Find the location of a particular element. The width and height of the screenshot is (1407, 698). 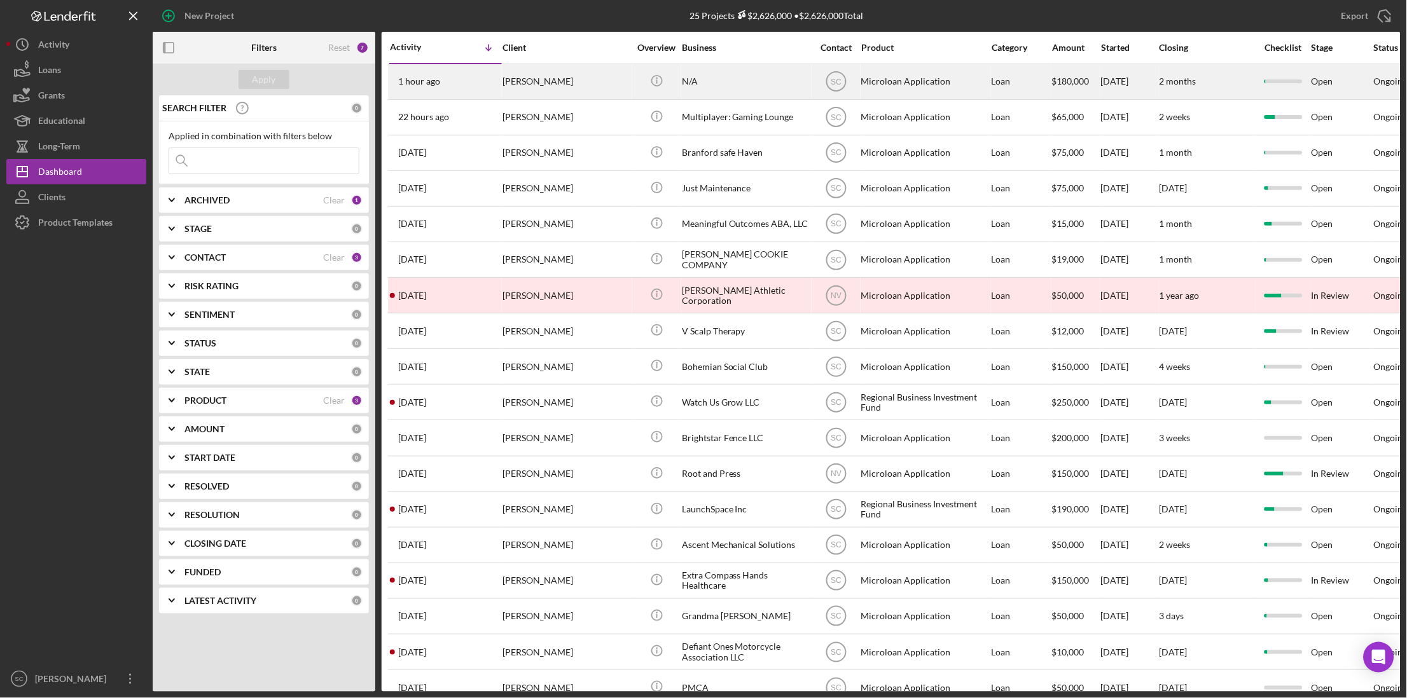

text: NV is located at coordinates (836, 296).